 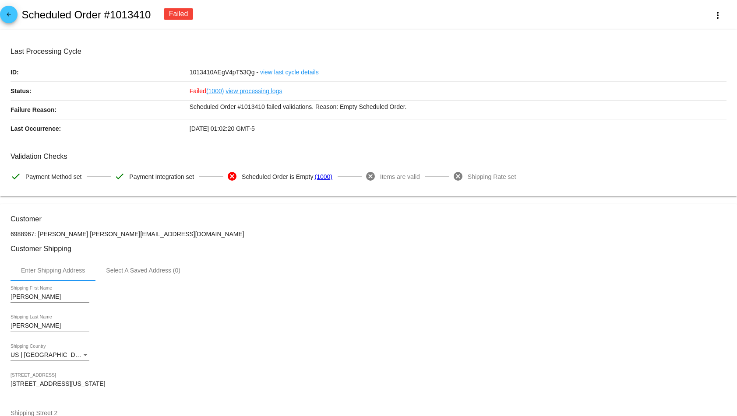 What do you see at coordinates (100, 72) in the screenshot?
I see `p: ID:` at bounding box center [100, 72].